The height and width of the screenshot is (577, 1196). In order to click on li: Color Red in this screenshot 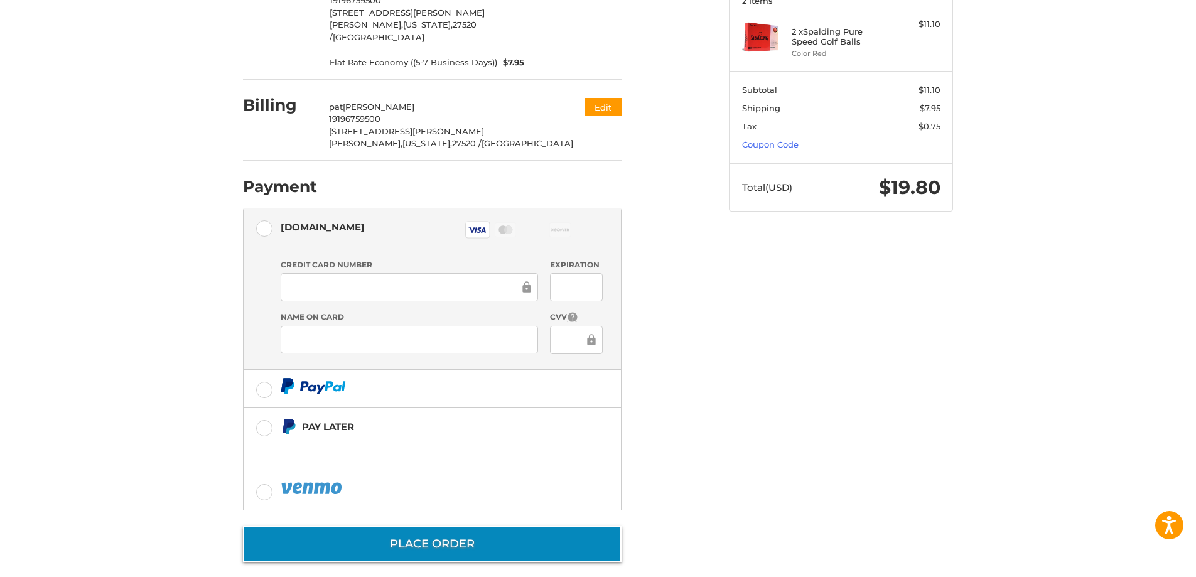, I will do `click(839, 53)`.